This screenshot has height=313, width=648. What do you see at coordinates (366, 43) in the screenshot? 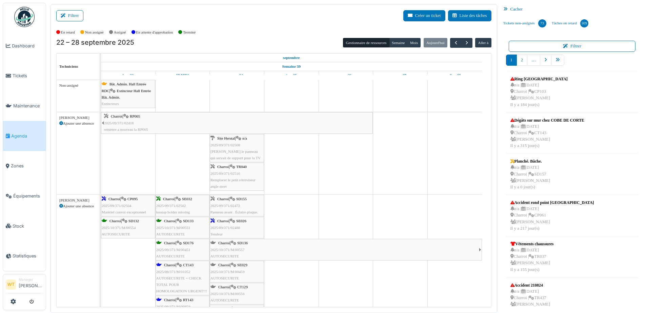
I see `button: Gestionnaire de ressources` at bounding box center [366, 43].